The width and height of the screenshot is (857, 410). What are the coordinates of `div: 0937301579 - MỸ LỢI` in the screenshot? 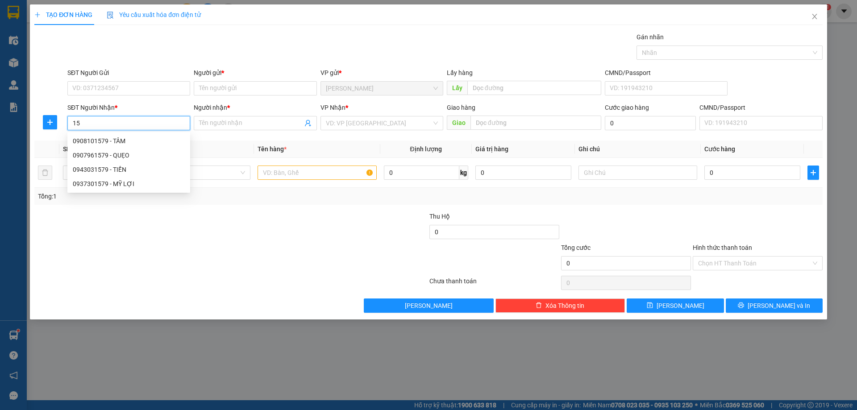 It's located at (129, 184).